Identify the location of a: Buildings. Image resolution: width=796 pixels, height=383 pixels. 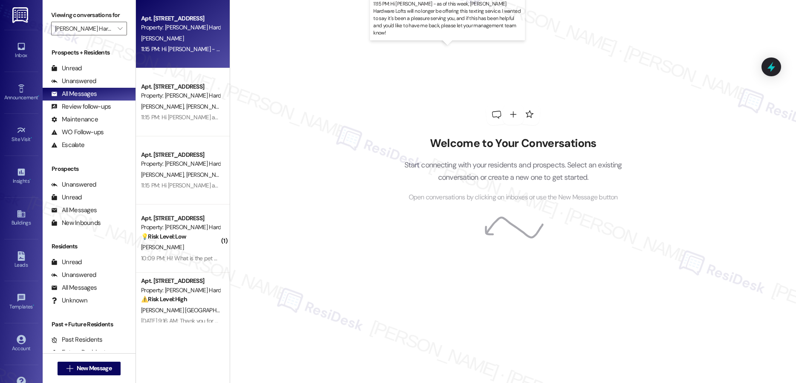
(21, 218).